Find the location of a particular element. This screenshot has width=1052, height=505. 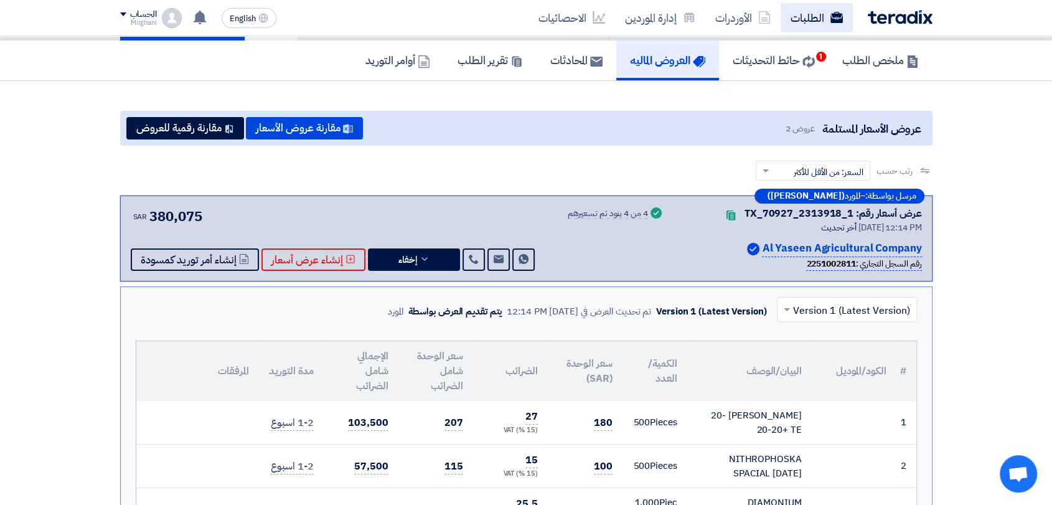

span: 27 is located at coordinates (531, 416).